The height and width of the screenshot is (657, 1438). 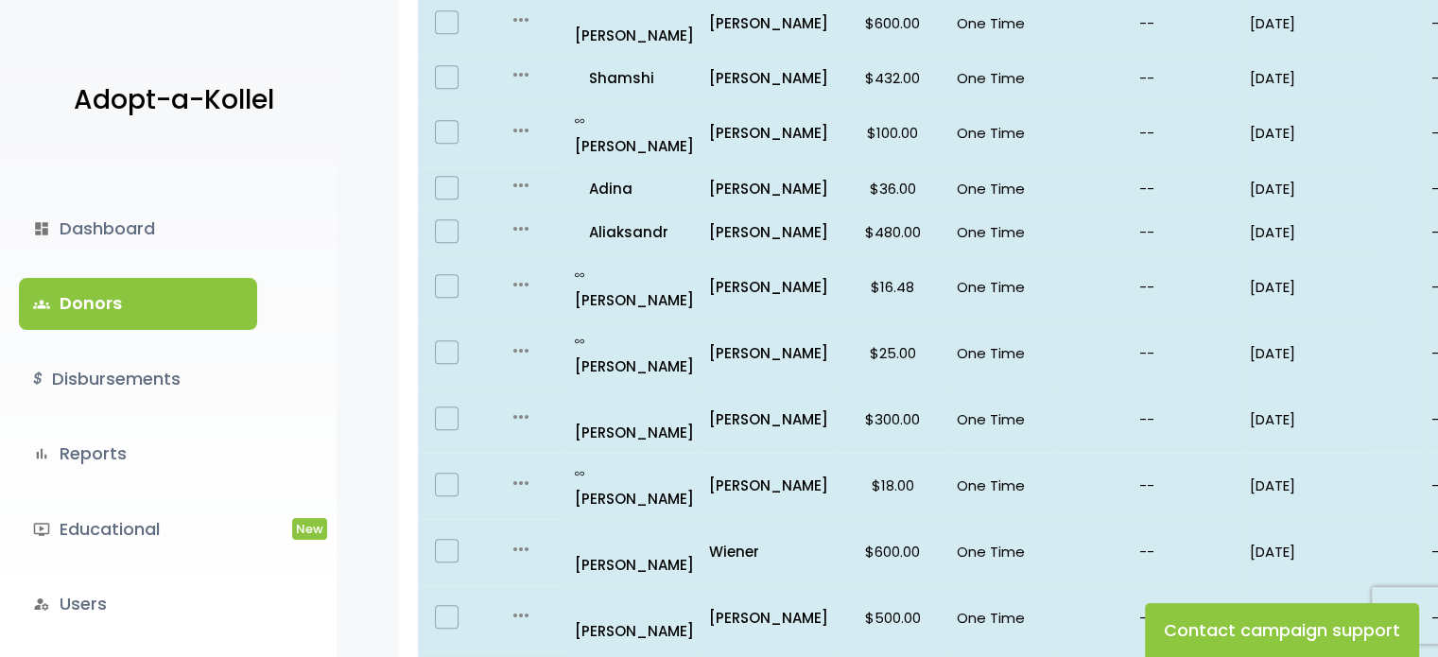 I want to click on p: $16.48, so click(x=892, y=286).